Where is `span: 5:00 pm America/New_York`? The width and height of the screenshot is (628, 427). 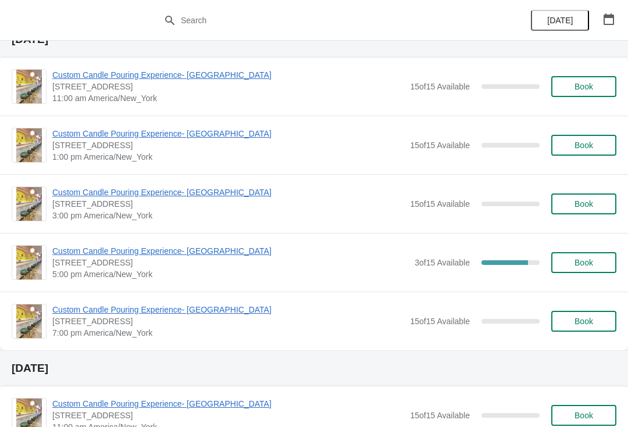 span: 5:00 pm America/New_York is located at coordinates (230, 274).